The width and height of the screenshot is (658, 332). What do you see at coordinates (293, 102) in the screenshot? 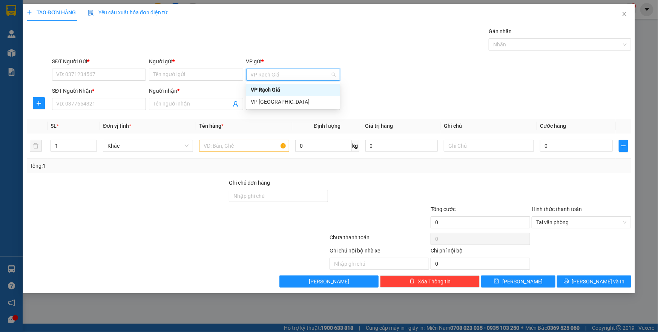
I see `div: VP Hà Tiên` at bounding box center [293, 102].